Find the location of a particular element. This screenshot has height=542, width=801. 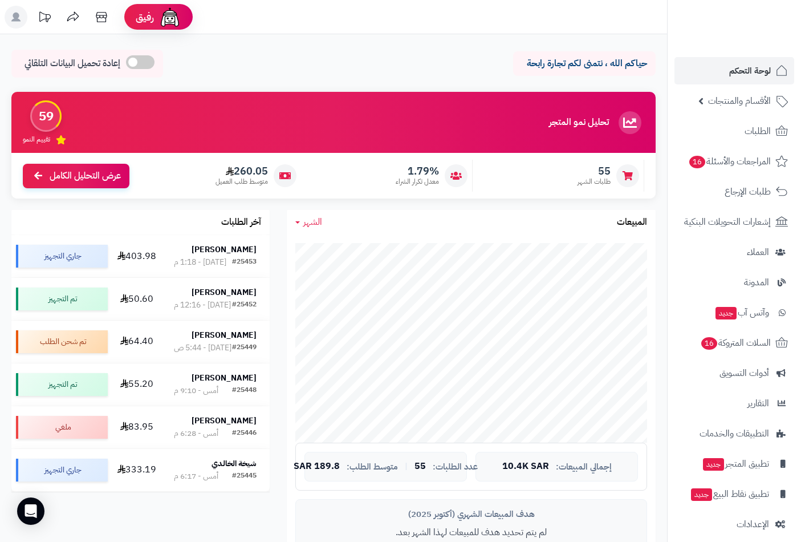

div: #25445 is located at coordinates (244, 476).